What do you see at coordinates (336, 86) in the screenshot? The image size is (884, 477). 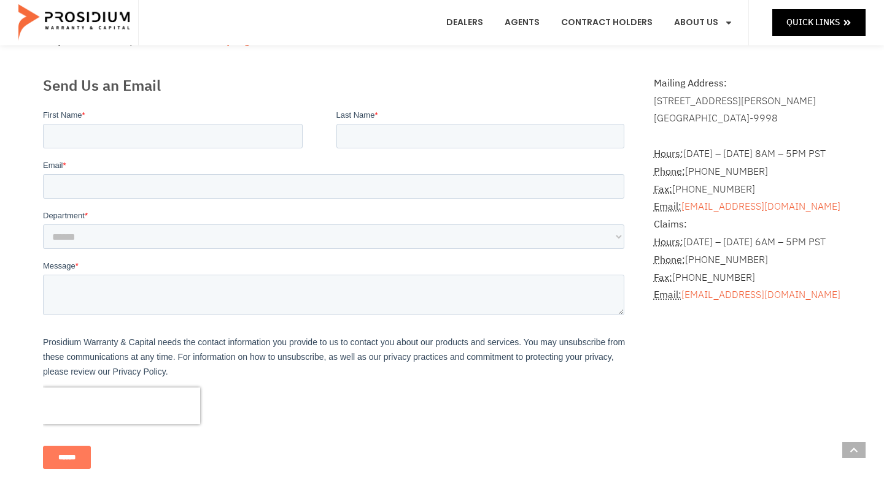 I see `h2: Send Us an Email` at bounding box center [336, 86].